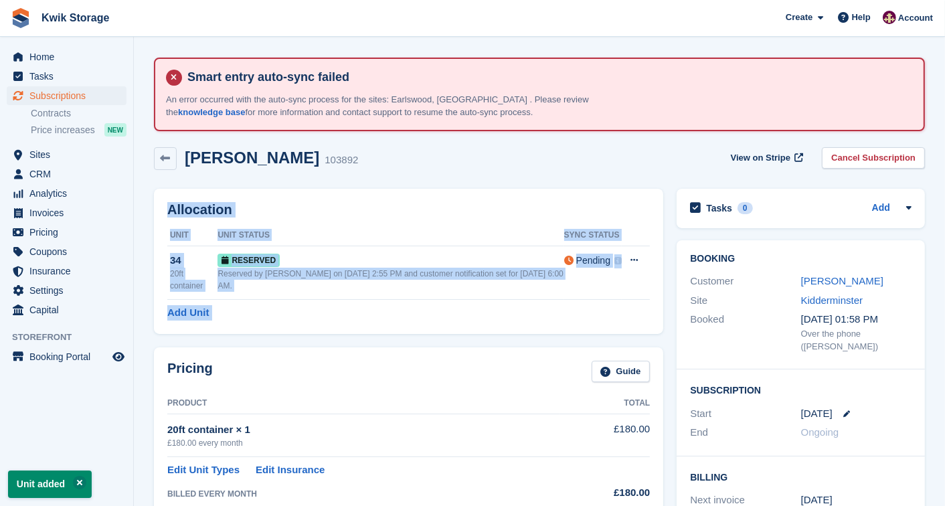  I want to click on span: Create, so click(799, 17).